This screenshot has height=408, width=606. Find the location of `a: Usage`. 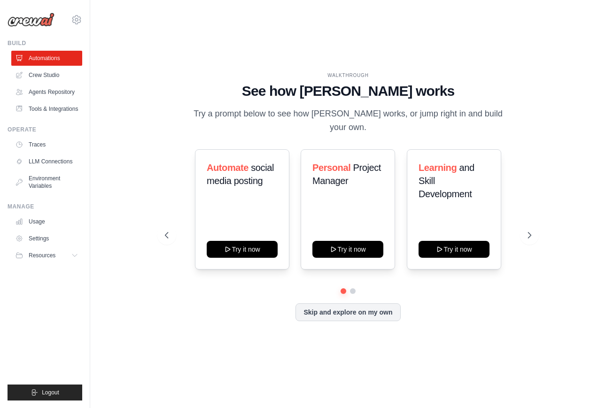

a: Usage is located at coordinates (47, 222).